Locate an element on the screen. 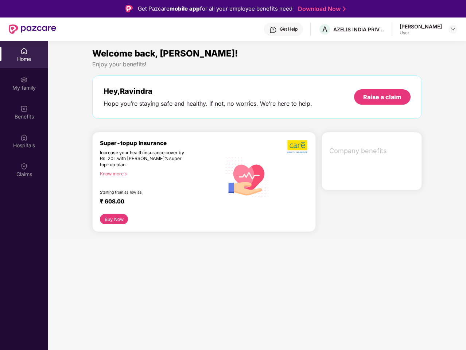  div: Get Pazcare for all your employee benefits need is located at coordinates (215, 9).